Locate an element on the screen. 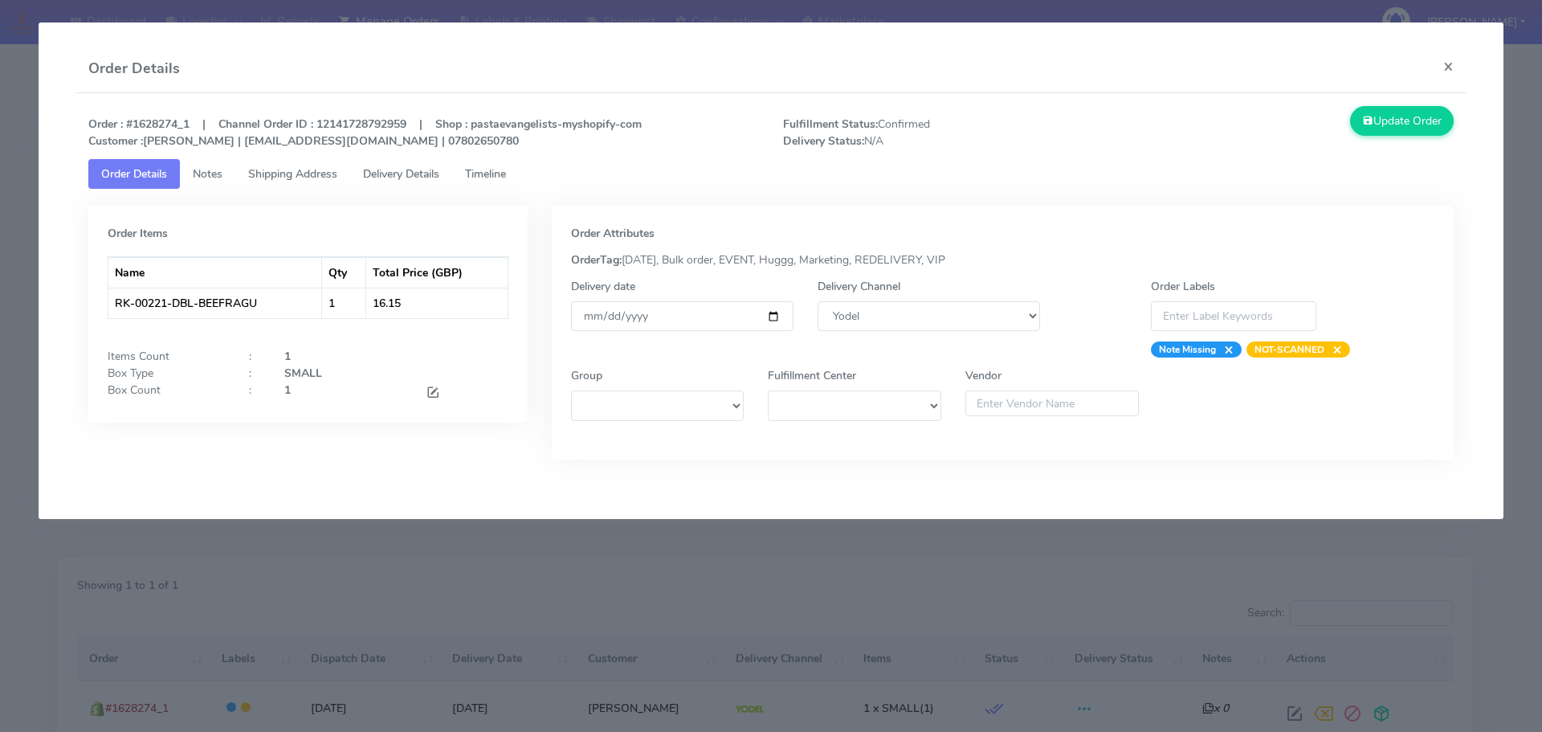 The image size is (1542, 732). button: Update Order is located at coordinates (1402, 120).